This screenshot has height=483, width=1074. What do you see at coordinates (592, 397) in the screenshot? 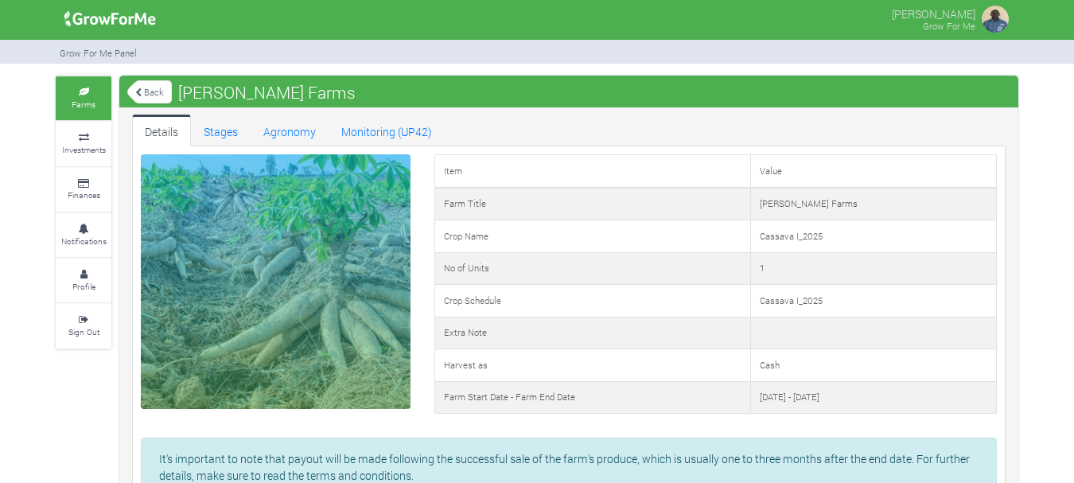
I see `td: Farm Start Date - Farm End Date` at bounding box center [592, 397].